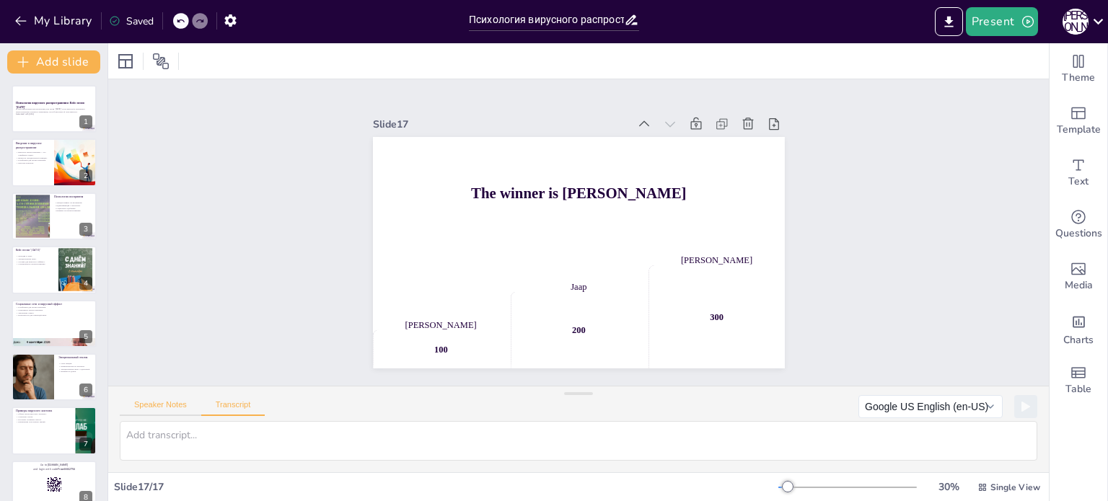 The height and width of the screenshot is (501, 1108). Describe the element at coordinates (1078, 389) in the screenshot. I see `span: Table` at that location.